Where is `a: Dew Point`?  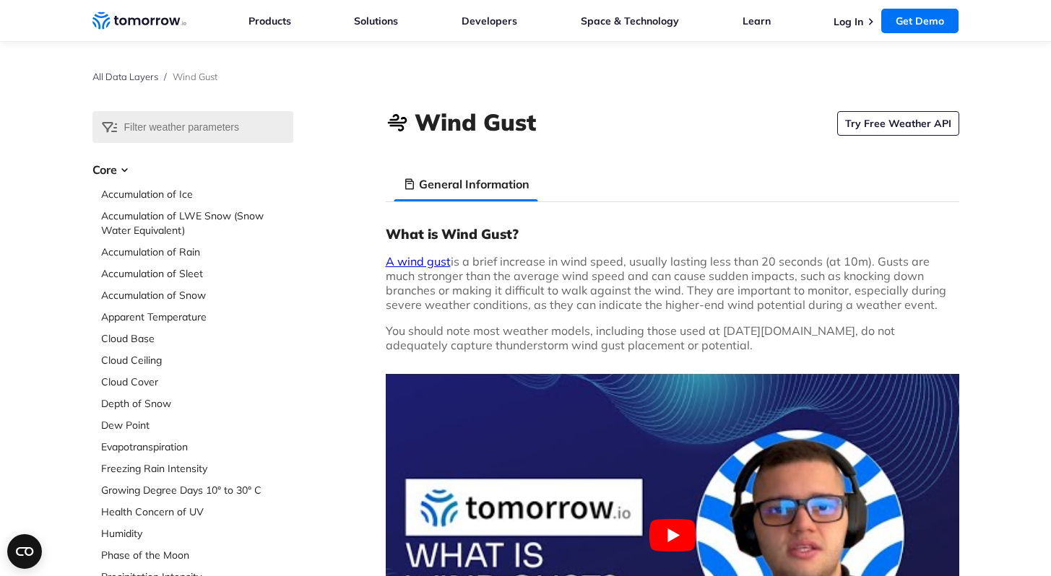
a: Dew Point is located at coordinates (197, 425).